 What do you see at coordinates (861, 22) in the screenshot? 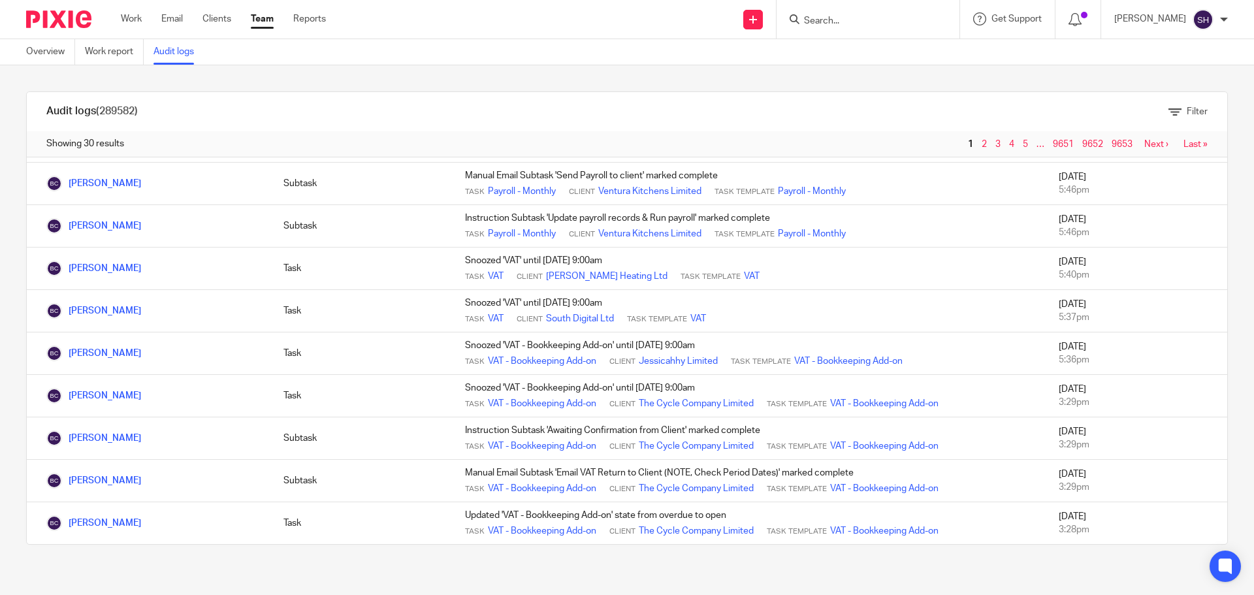
I see `input: Search` at bounding box center [861, 22].